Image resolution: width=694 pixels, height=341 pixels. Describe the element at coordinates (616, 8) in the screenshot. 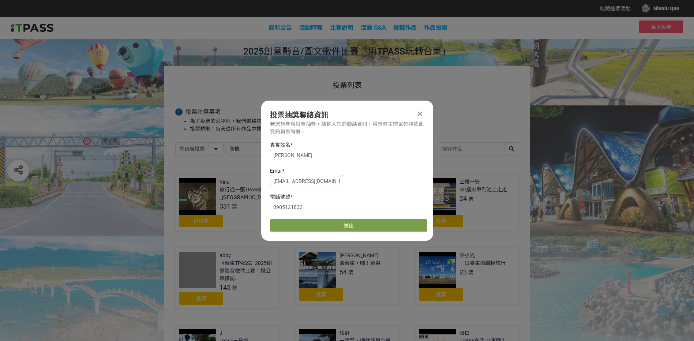

I see `span: 收藏這個活動` at that location.